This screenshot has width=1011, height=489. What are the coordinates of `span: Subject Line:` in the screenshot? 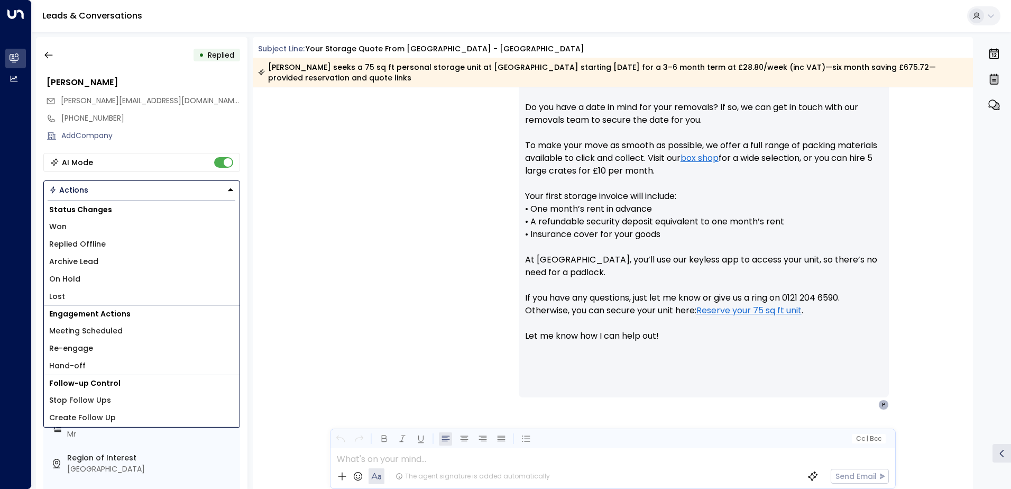 It's located at (281, 49).